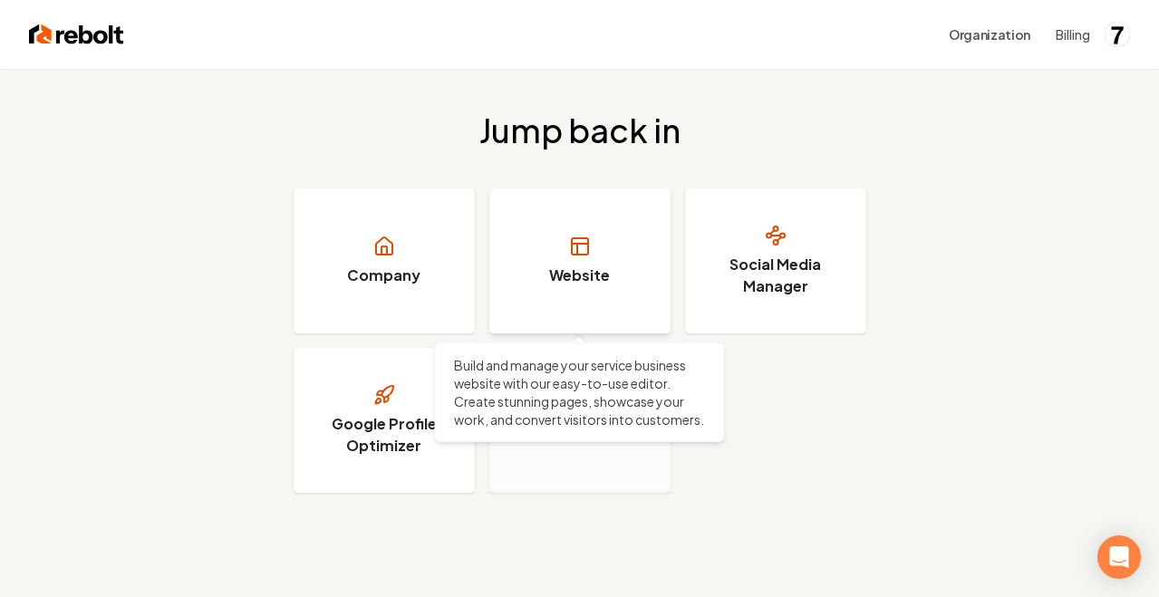  I want to click on a: Social Media Manager, so click(776, 261).